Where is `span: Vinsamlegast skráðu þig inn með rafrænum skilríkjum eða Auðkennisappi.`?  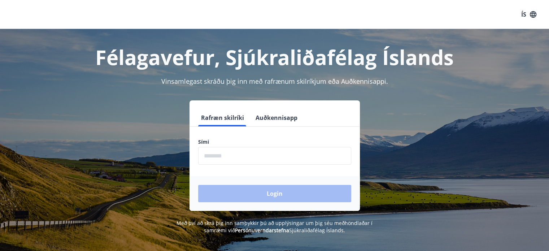 span: Vinsamlegast skráðu þig inn með rafrænum skilríkjum eða Auðkennisappi. is located at coordinates (275, 81).